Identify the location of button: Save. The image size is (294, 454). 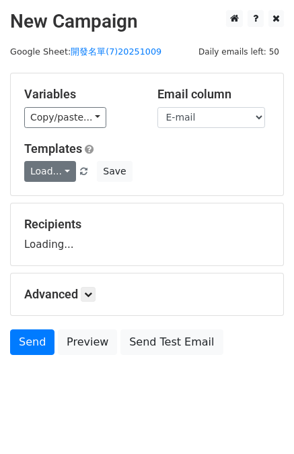
(114, 171).